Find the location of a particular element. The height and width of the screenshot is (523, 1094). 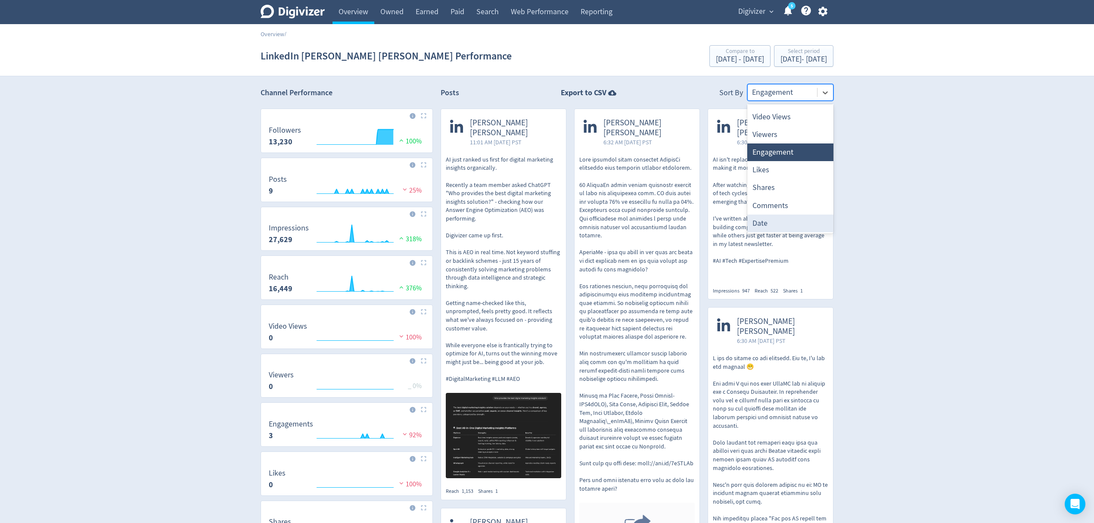

h2: Channel Performance is located at coordinates (347, 93).